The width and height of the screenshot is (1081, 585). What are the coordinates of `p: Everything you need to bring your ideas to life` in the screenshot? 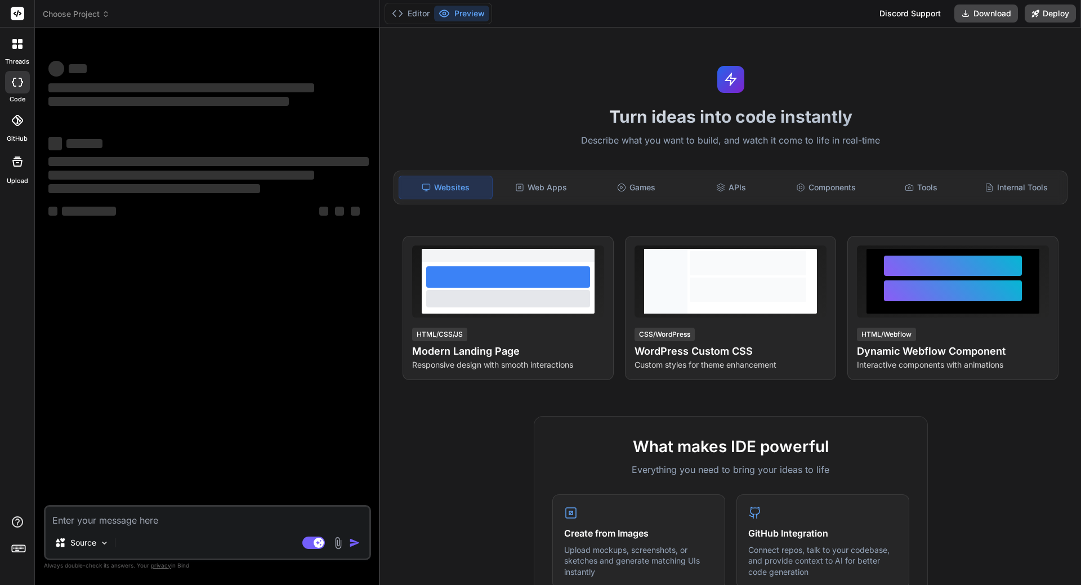 It's located at (731, 470).